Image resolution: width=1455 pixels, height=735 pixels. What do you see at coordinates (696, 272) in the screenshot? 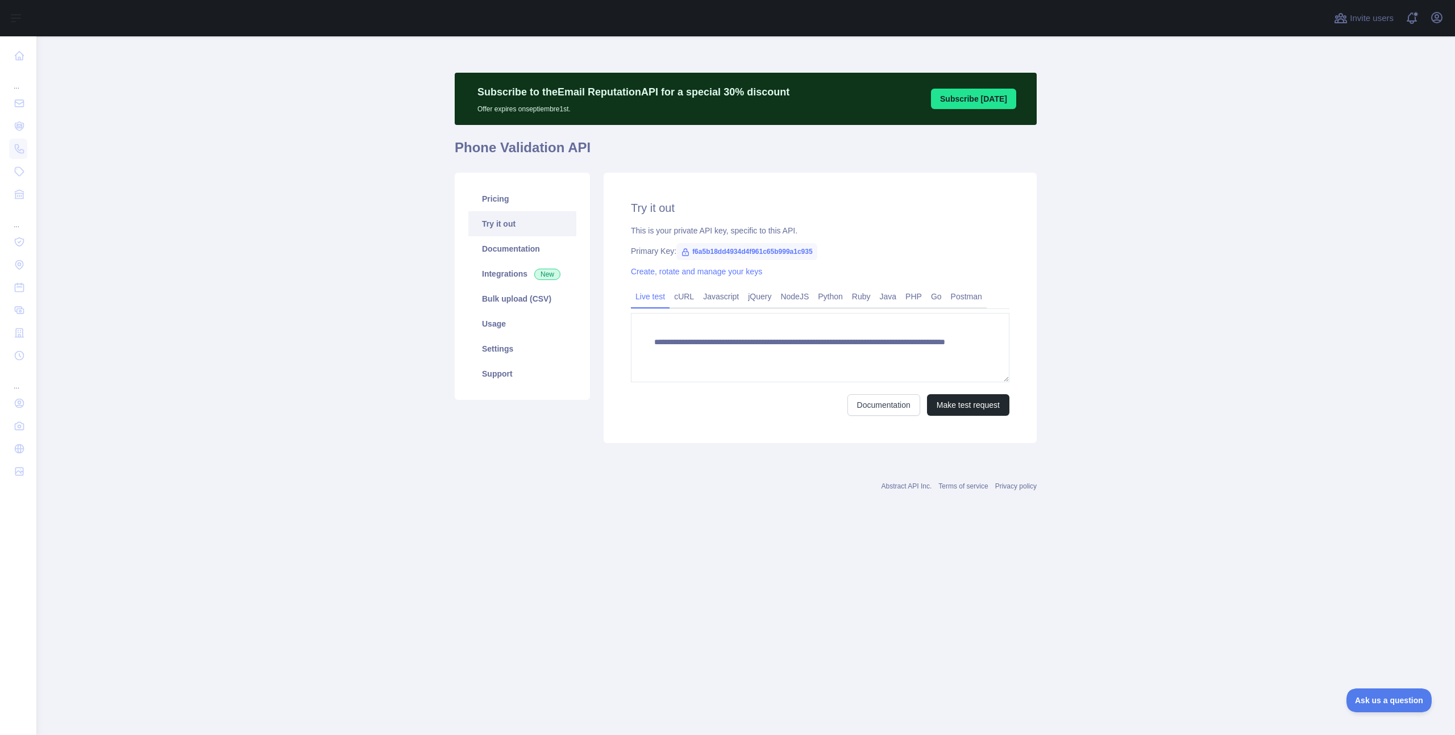
I see `a: Create, rotate and manage your keys` at bounding box center [696, 272].